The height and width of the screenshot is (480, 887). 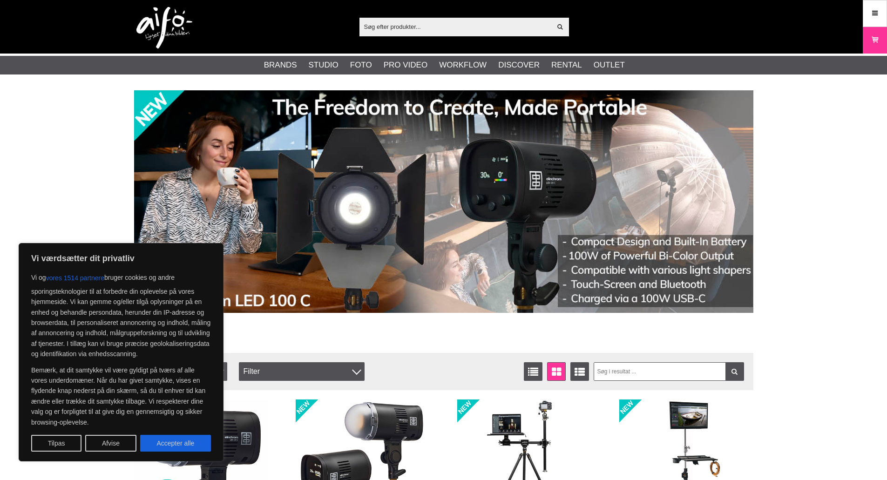 I want to click on a: Vis liste, so click(x=533, y=371).